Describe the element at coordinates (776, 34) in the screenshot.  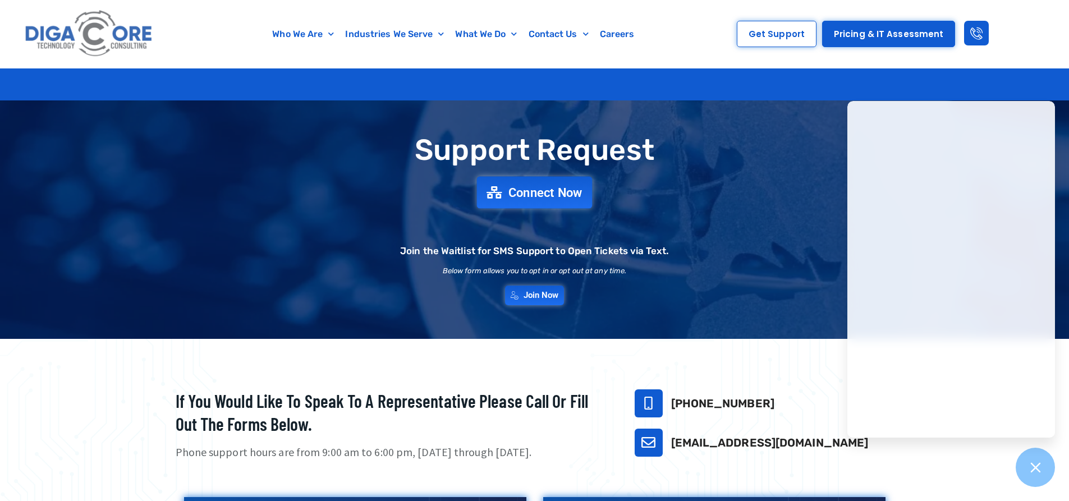
I see `a: Get Support` at that location.